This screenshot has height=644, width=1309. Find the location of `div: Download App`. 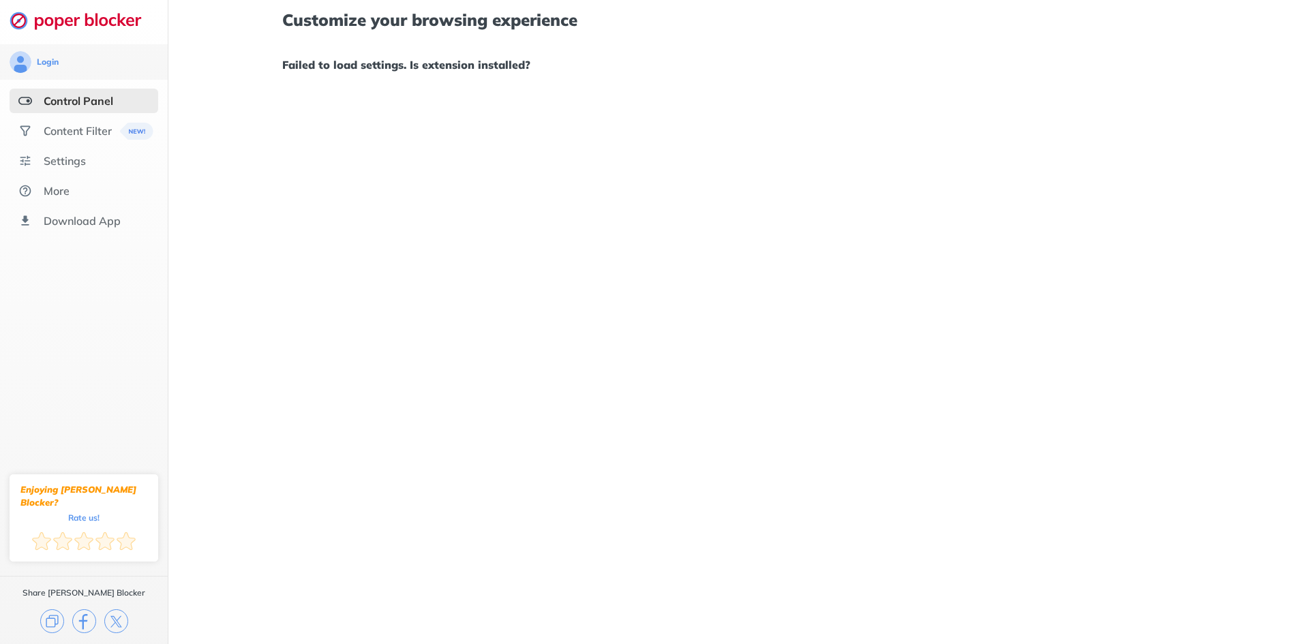

div: Download App is located at coordinates (82, 221).